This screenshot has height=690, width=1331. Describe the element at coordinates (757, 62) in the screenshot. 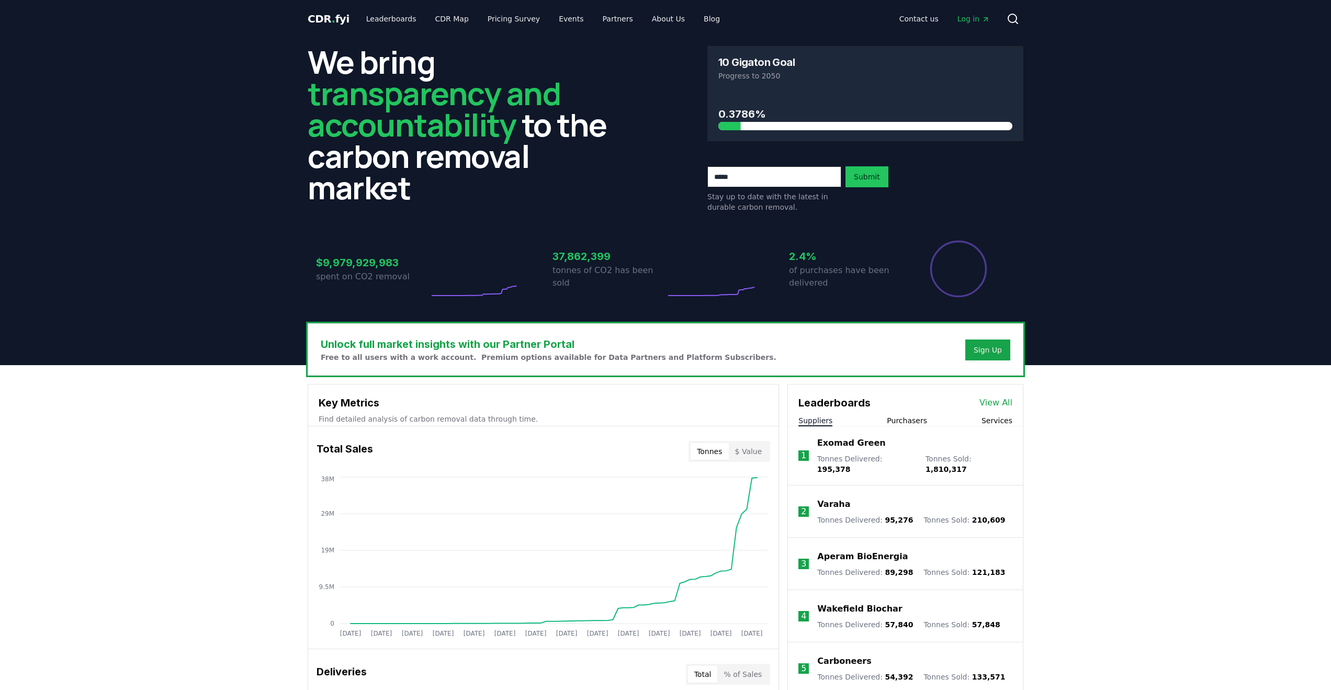

I see `h3: 10 Gigaton Goal` at that location.